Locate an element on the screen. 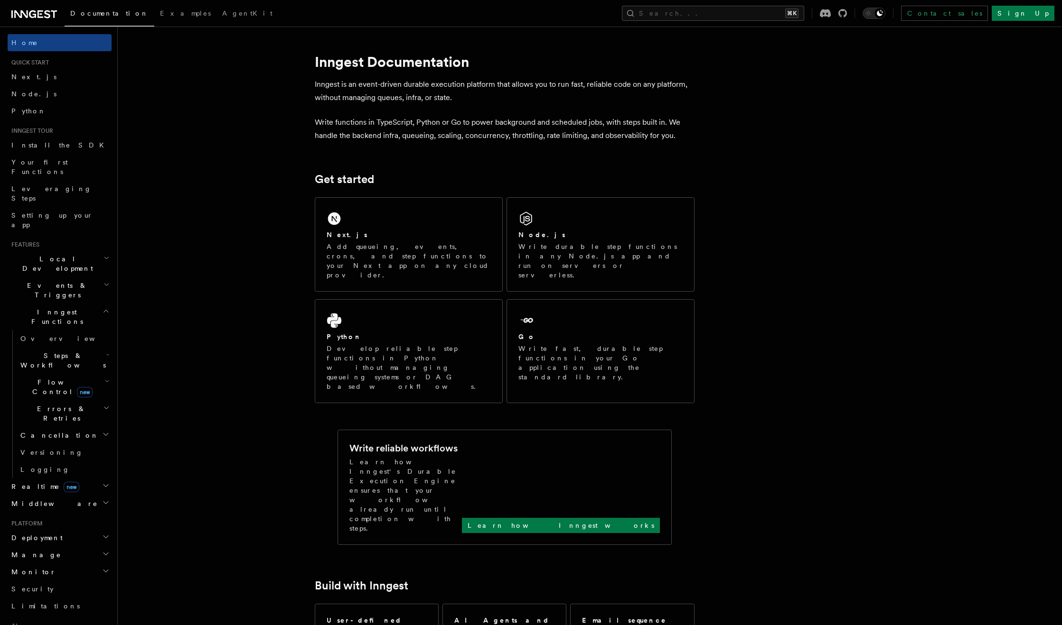  a: Get started is located at coordinates (344, 179).